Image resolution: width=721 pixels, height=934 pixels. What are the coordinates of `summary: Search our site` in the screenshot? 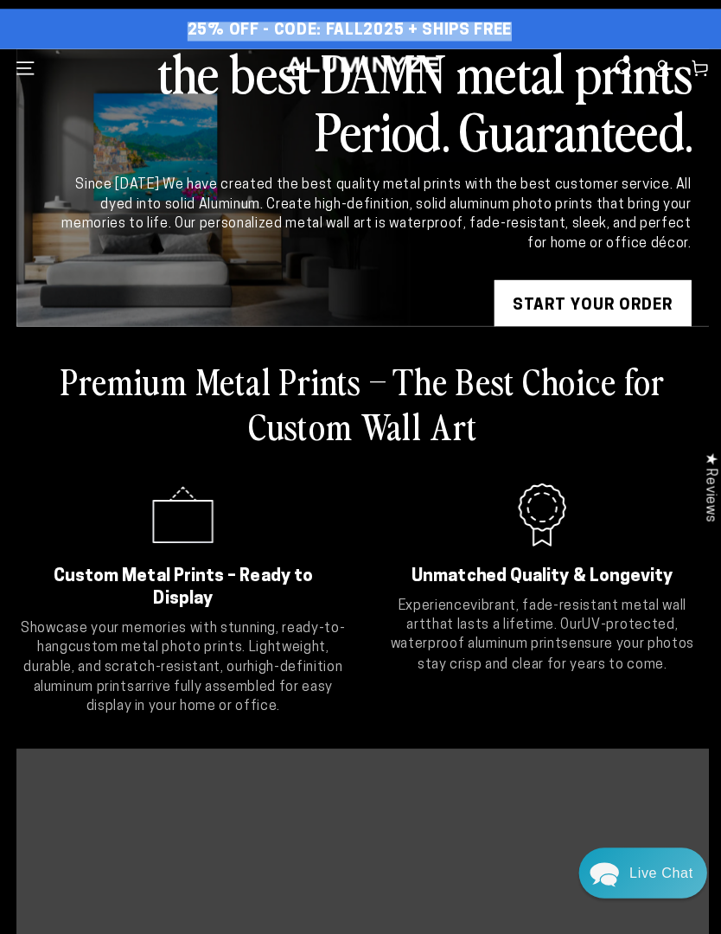 It's located at (619, 67).